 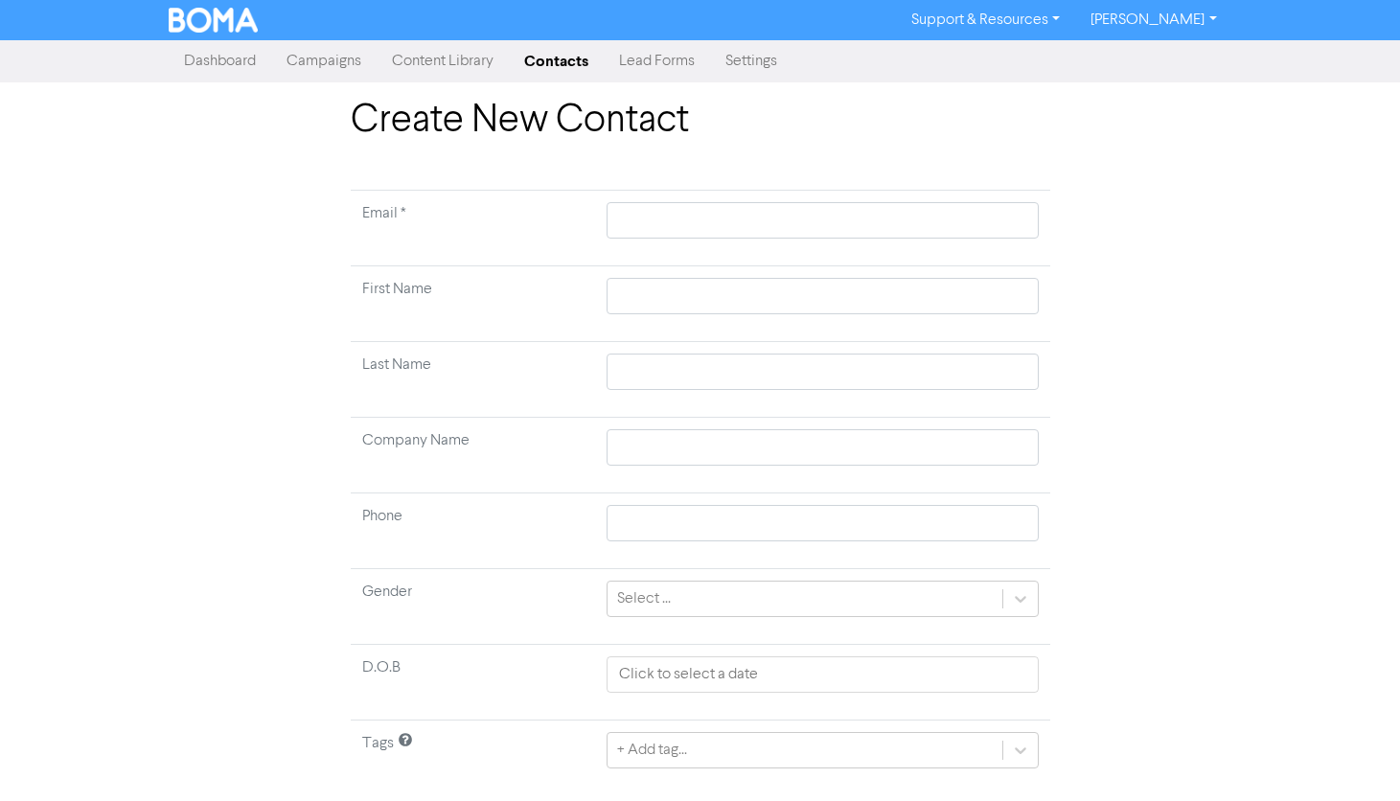 What do you see at coordinates (214, 20) in the screenshot?
I see `img: BOMA Logo` at bounding box center [214, 20].